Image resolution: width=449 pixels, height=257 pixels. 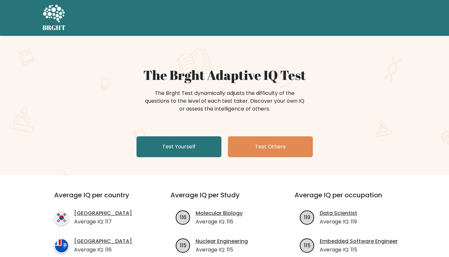 What do you see at coordinates (270, 147) in the screenshot?
I see `a: Test Others` at bounding box center [270, 147].